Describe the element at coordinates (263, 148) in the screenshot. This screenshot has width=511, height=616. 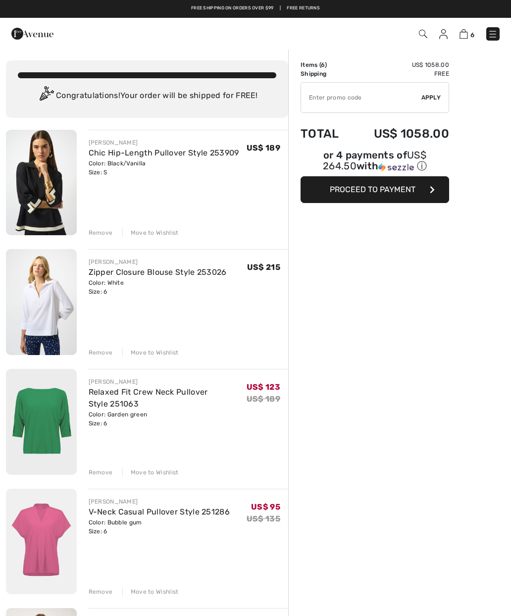
I see `span: US$ 189` at that location.